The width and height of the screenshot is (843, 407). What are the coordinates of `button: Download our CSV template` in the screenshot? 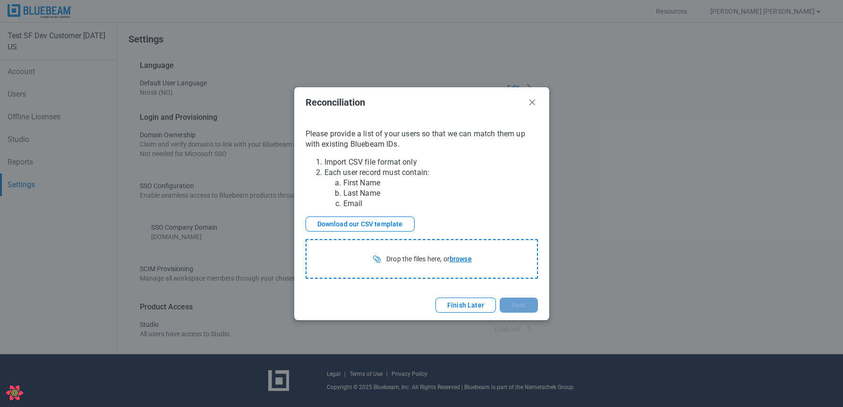 It's located at (360, 224).